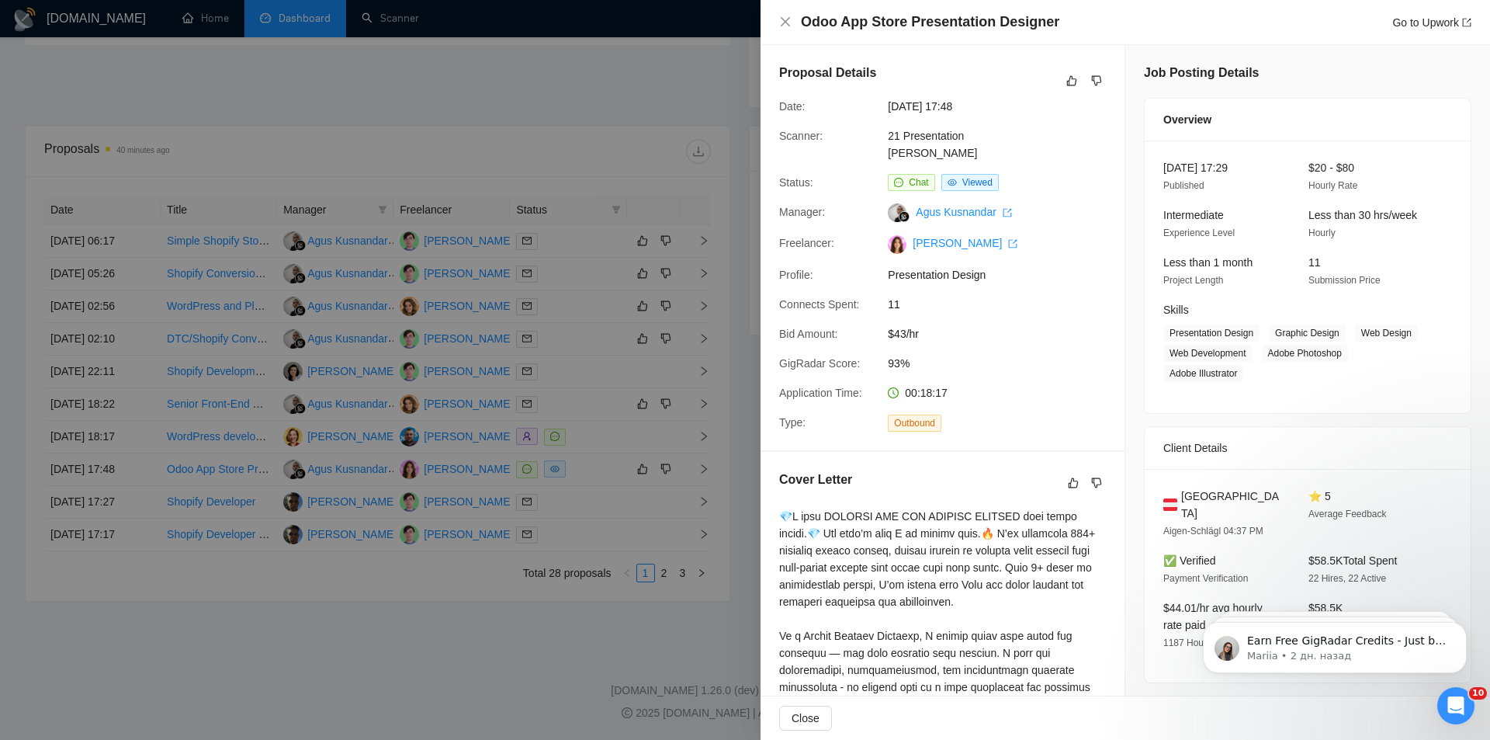  Describe the element at coordinates (809, 334) in the screenshot. I see `span: Bid Amount:` at that location.